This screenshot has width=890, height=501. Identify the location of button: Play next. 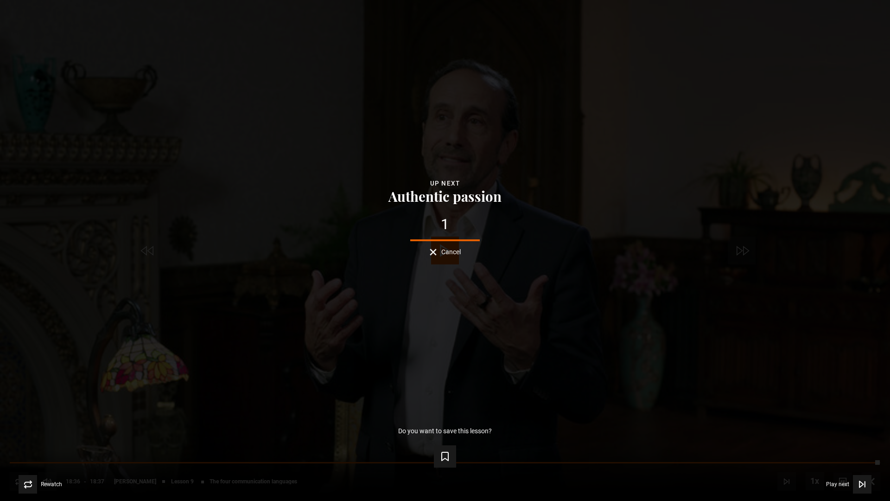
(849, 484).